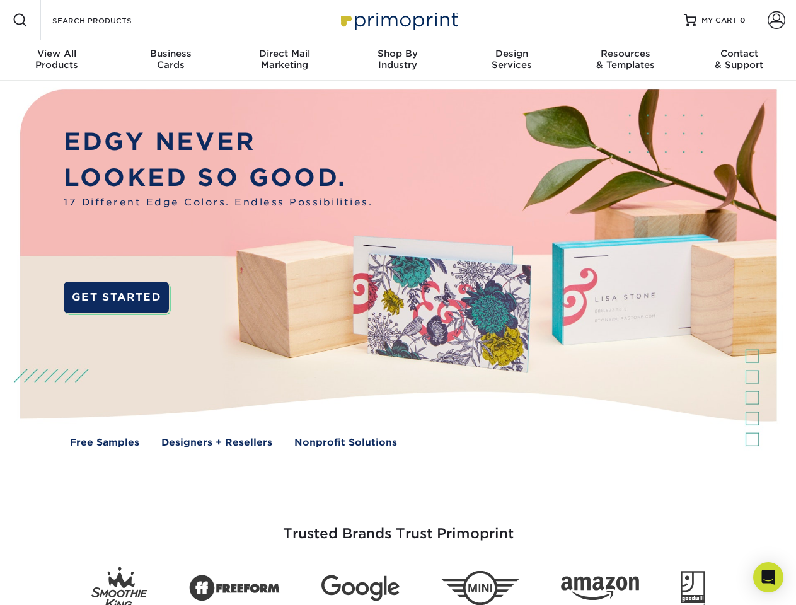  Describe the element at coordinates (693, 588) in the screenshot. I see `img: Goodwill` at that location.